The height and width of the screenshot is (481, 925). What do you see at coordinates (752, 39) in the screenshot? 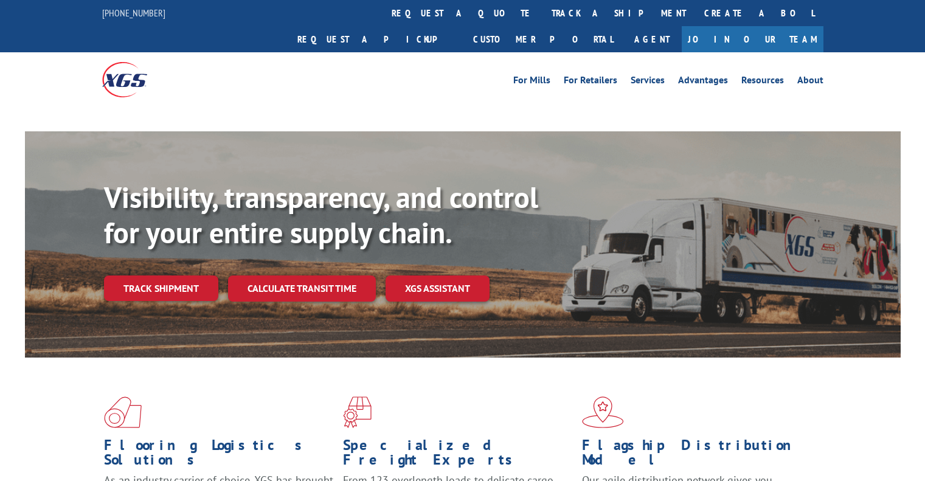
I see `a: Join Our Team` at bounding box center [752, 39].